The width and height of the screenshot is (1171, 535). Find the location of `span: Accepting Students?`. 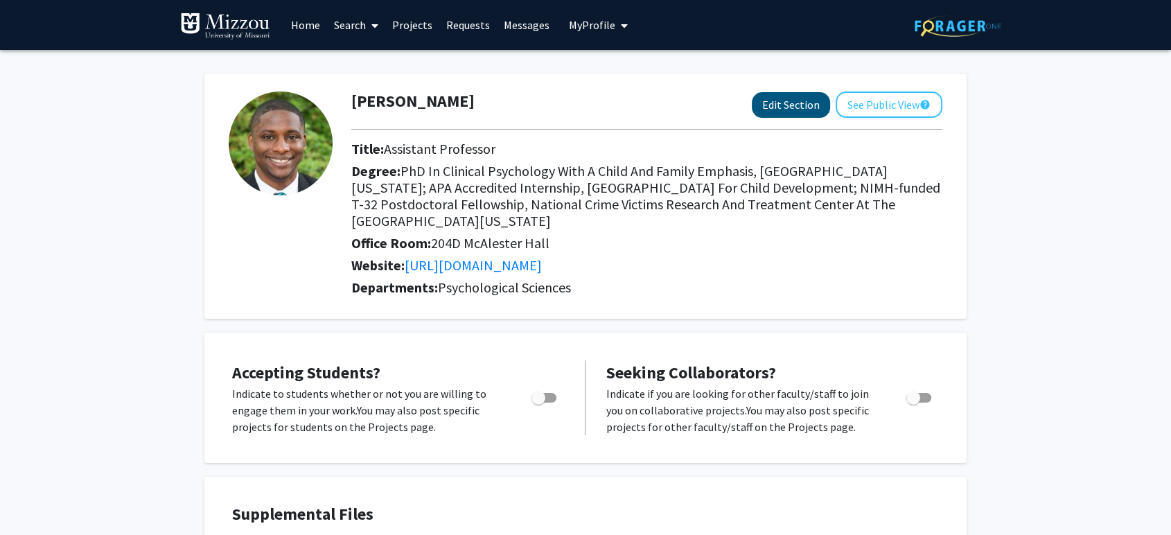

span: Accepting Students? is located at coordinates (306, 372).